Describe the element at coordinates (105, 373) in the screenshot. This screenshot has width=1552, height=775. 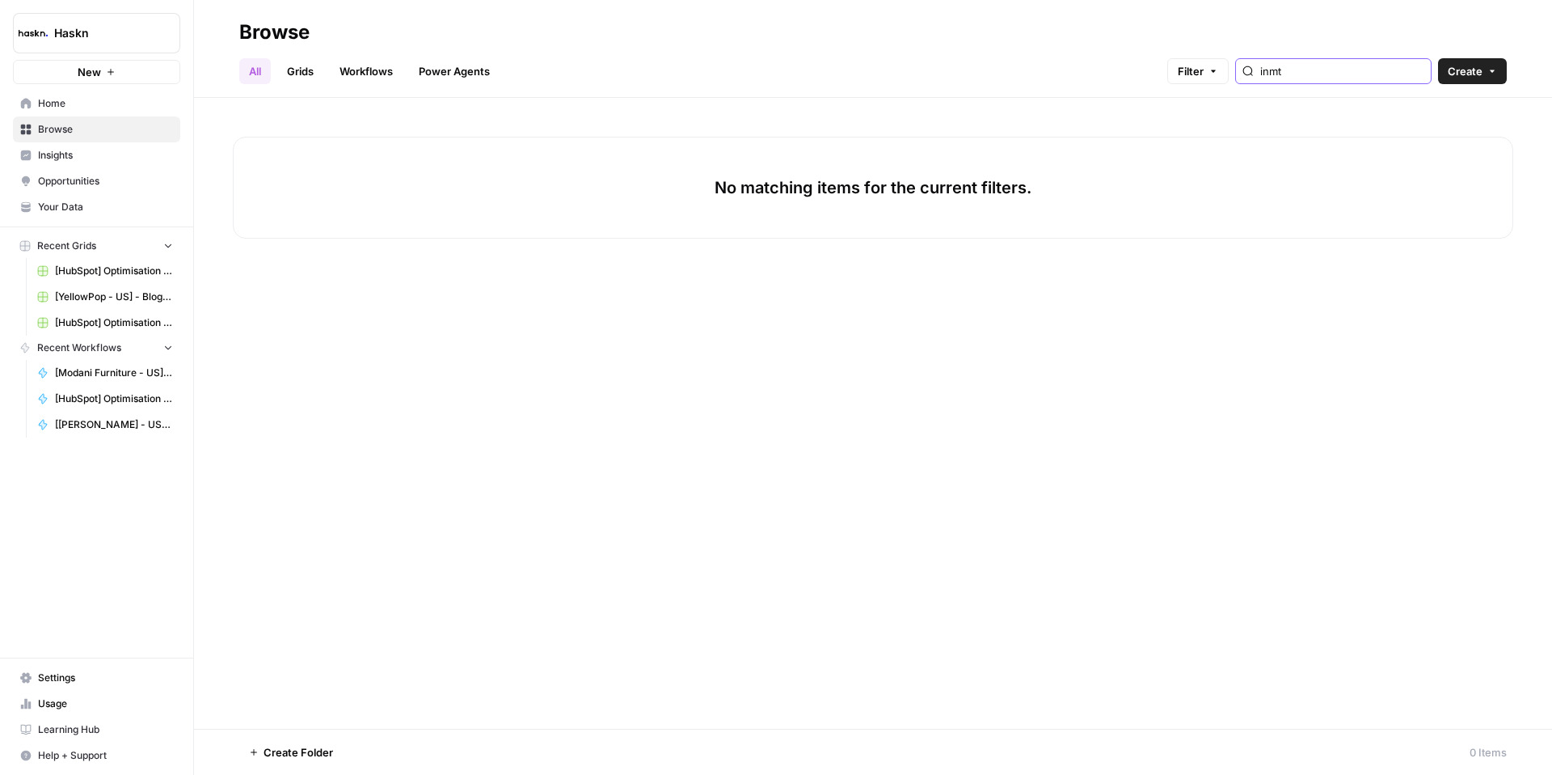
I see `a: [Modani Furniture - US] Pages catégories` at that location.